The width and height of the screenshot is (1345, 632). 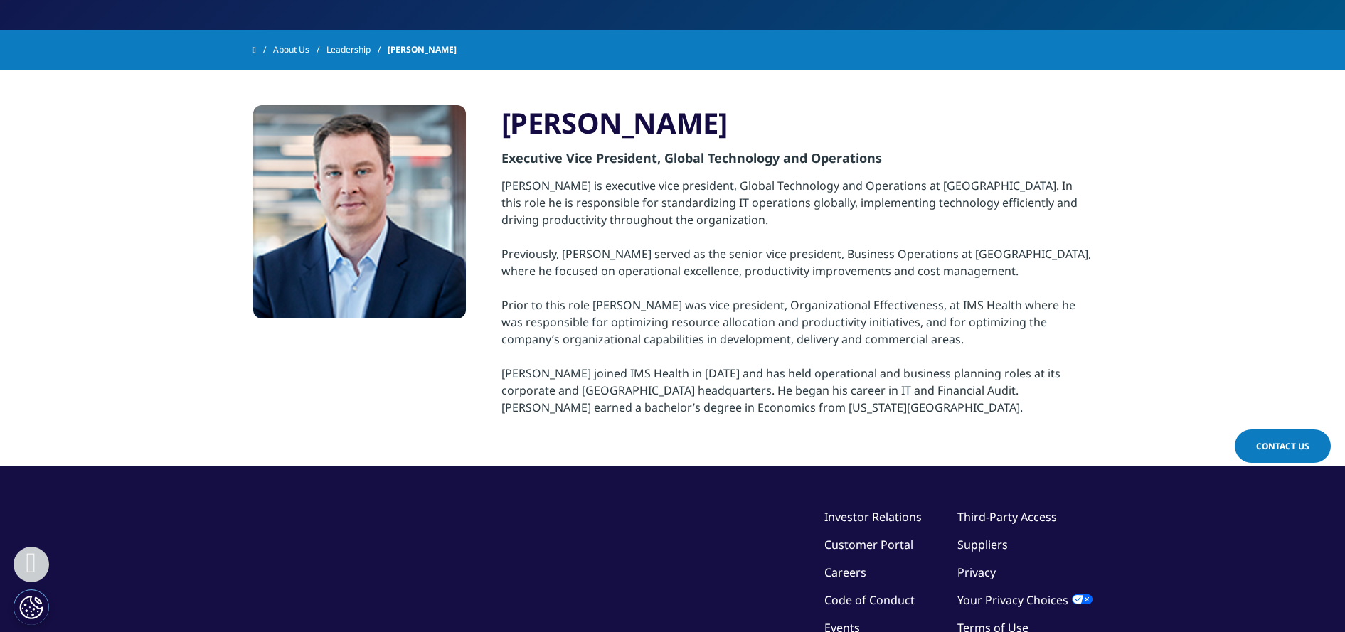 I want to click on button: Cookies Settings, so click(x=31, y=607).